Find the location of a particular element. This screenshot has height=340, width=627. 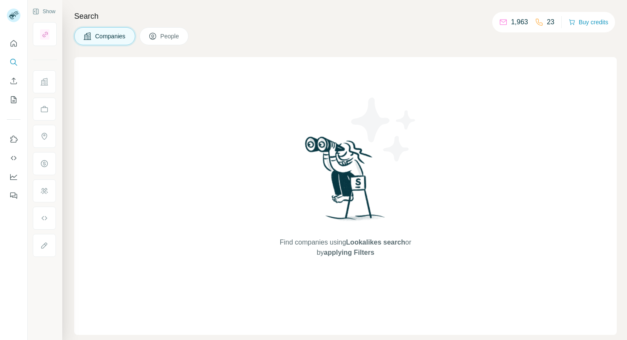

button: Use Surfe on LinkedIn is located at coordinates (14, 139).